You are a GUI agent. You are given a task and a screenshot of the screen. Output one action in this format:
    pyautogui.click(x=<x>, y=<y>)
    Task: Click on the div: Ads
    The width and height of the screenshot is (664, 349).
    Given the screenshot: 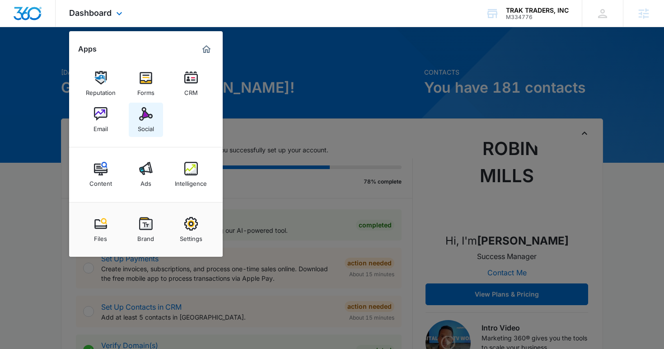 What is the action you would take?
    pyautogui.click(x=146, y=181)
    